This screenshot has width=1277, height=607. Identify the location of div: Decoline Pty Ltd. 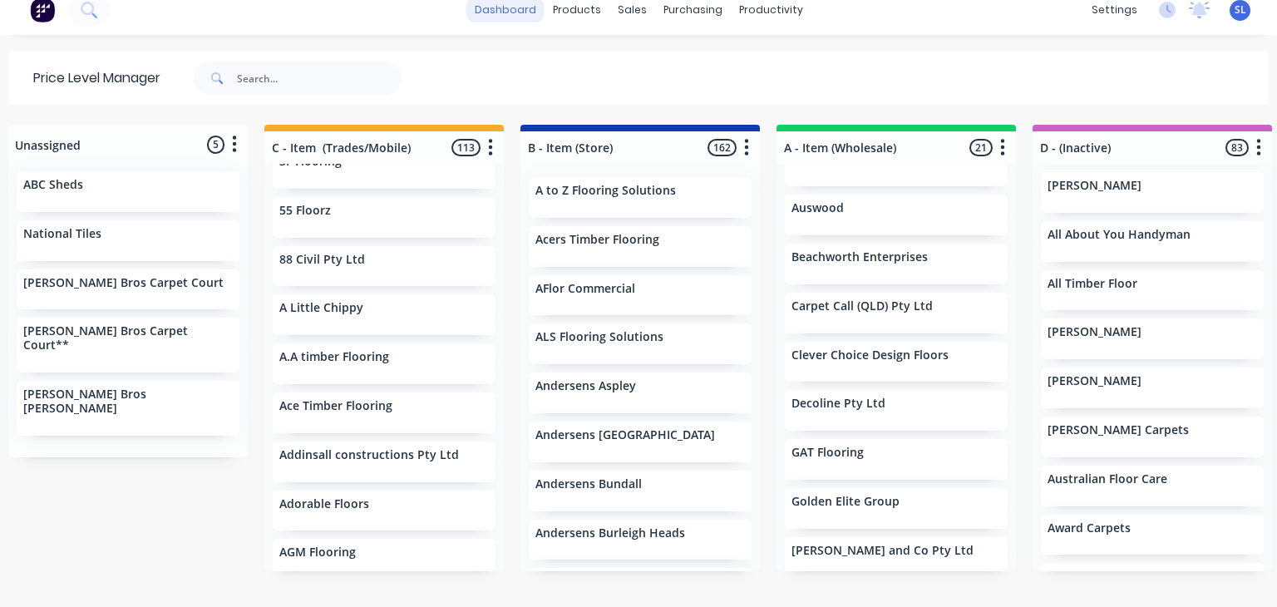
(897, 410).